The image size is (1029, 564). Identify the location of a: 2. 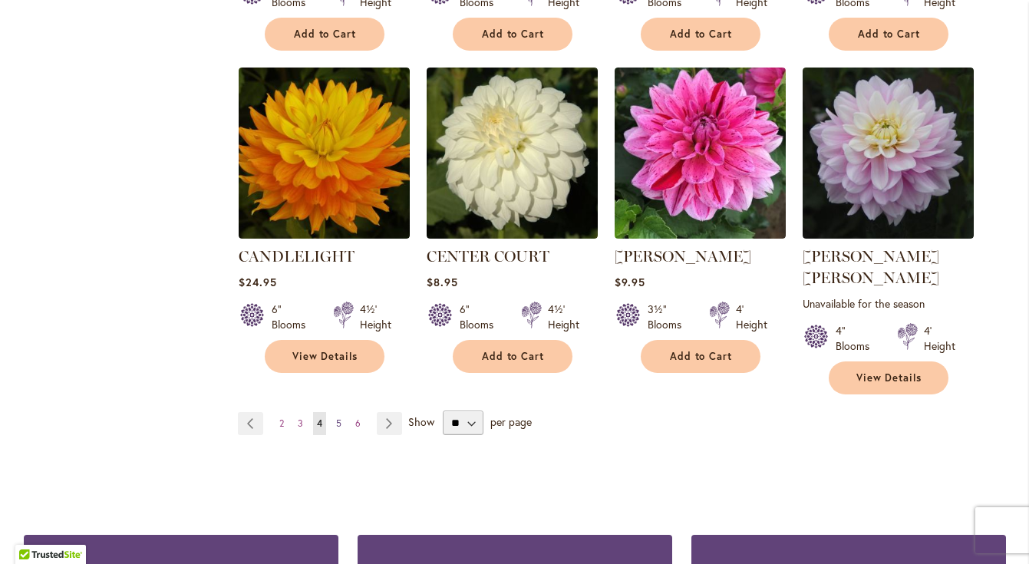
(282, 424).